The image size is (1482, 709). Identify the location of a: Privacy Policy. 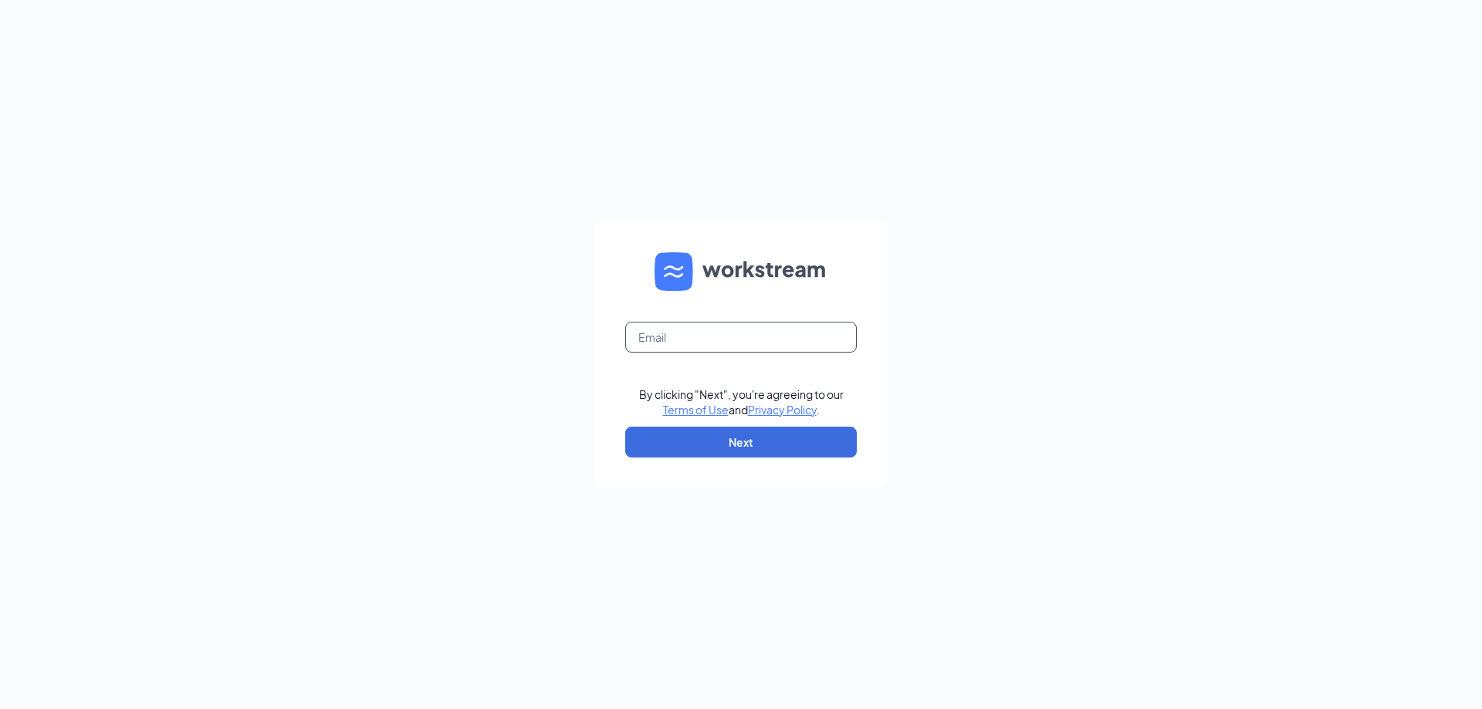
(782, 410).